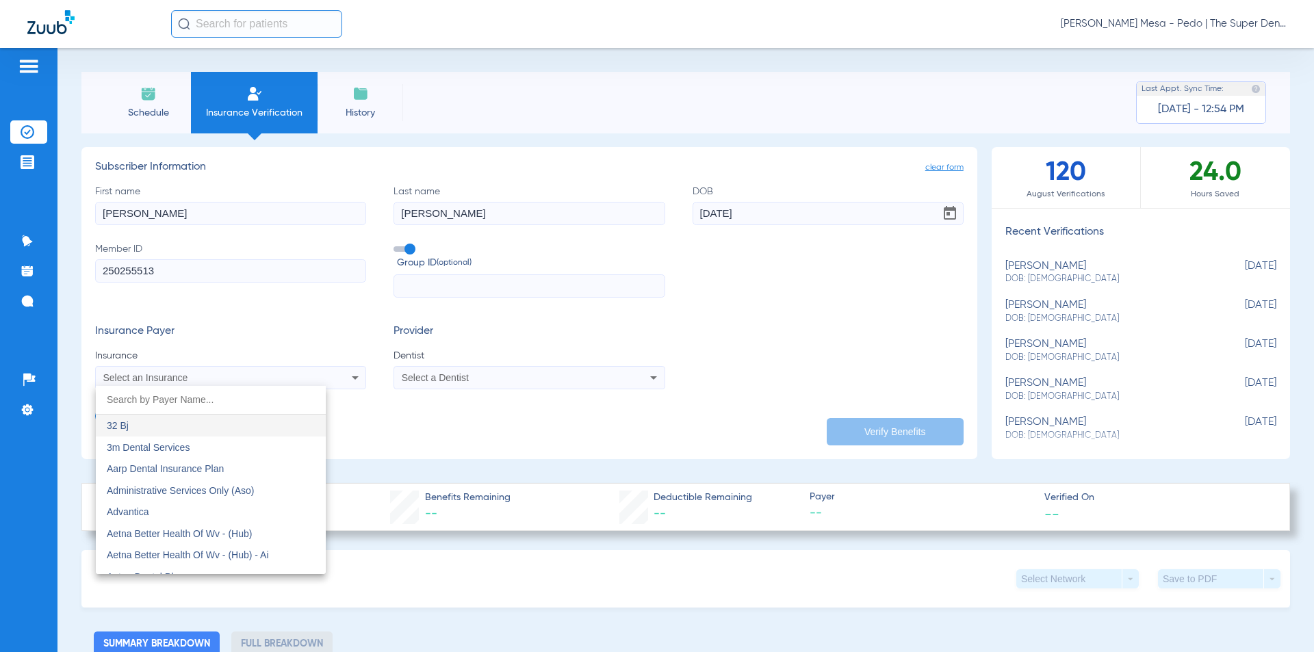 This screenshot has width=1314, height=652. I want to click on span: Aetna Better Health Of Wv - (Hub) - Ai, so click(187, 555).